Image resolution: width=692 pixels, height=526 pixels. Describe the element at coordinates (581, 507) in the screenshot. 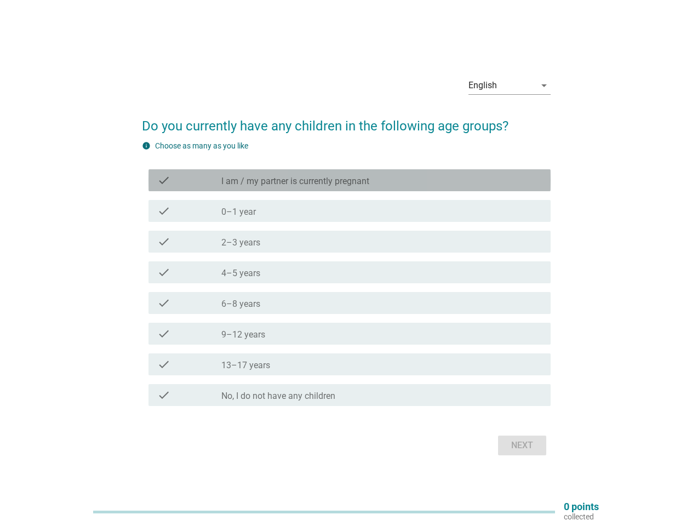

I see `p: 0 points` at that location.